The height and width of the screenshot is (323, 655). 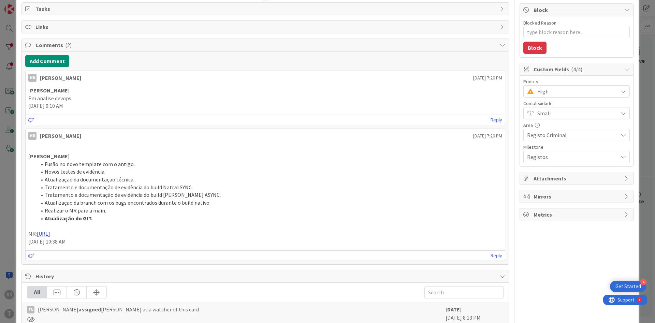 What do you see at coordinates (571, 157) in the screenshot?
I see `span: Registos` at bounding box center [571, 157].